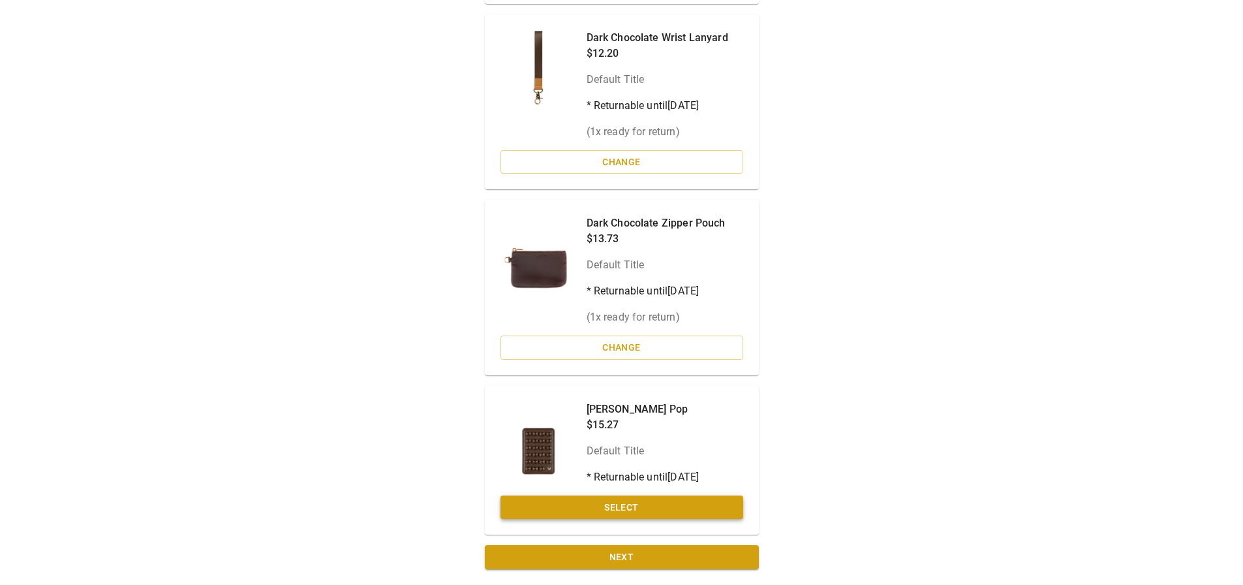 This screenshot has height=585, width=1243. I want to click on p: $13.73, so click(656, 239).